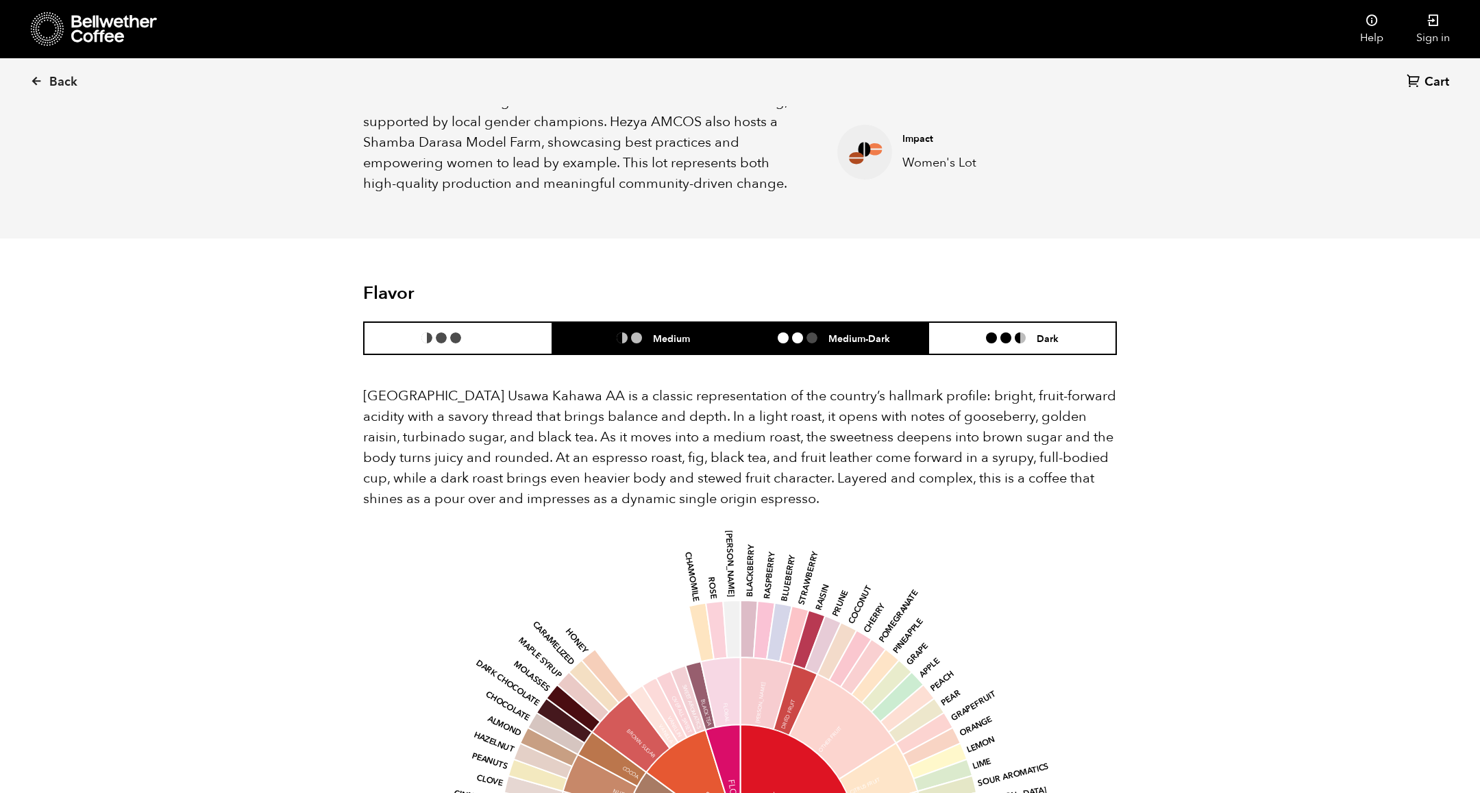  I want to click on h2: Flavor, so click(488, 293).